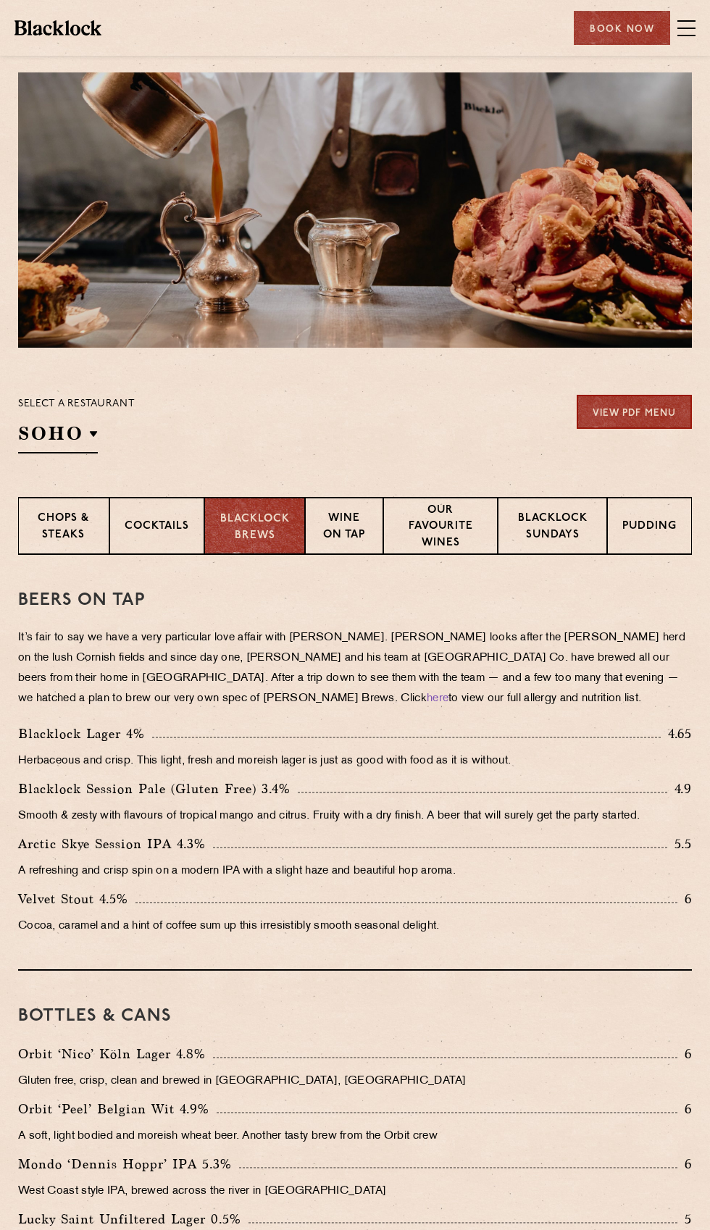 The width and height of the screenshot is (710, 1230). Describe the element at coordinates (684, 1219) in the screenshot. I see `p: 5` at that location.